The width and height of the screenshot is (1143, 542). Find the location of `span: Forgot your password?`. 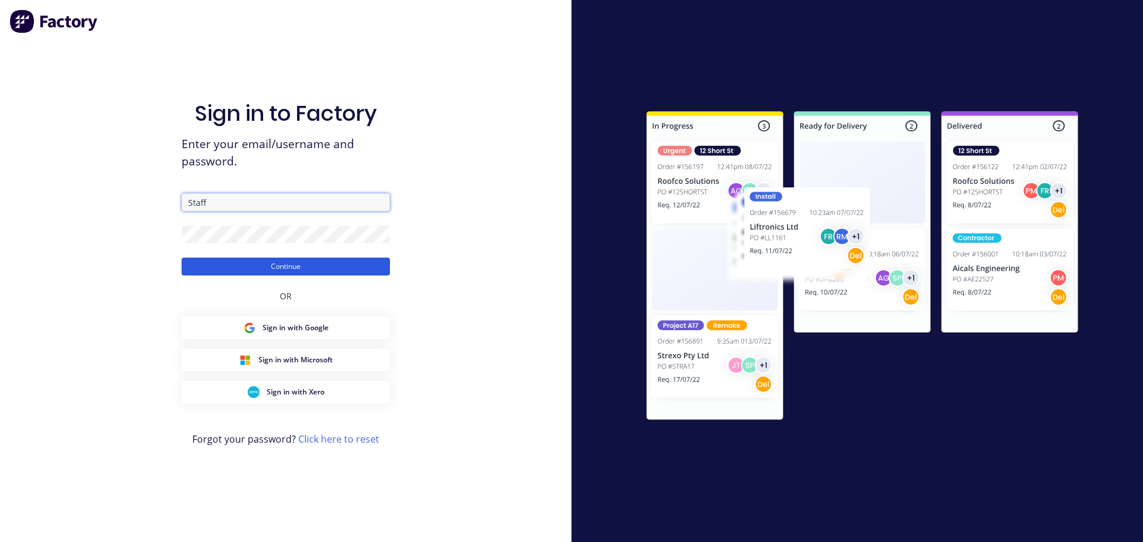

span: Forgot your password? is located at coordinates (286, 439).